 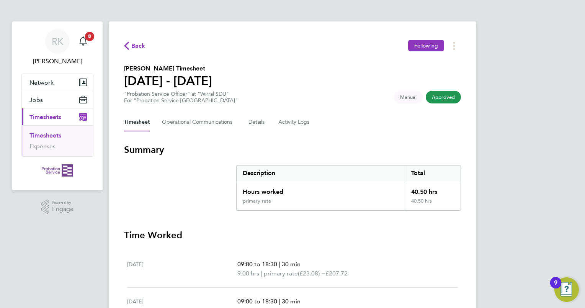 I want to click on span: 9.00 hrs, so click(x=248, y=273).